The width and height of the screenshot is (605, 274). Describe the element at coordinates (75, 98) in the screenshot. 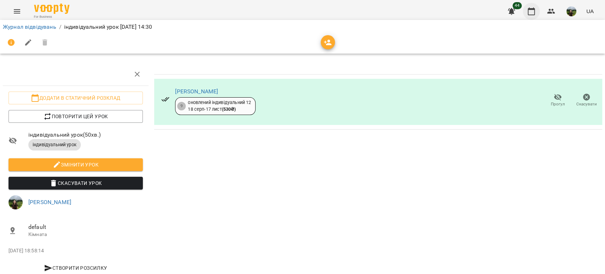

I see `span: Додати в статичний розклад` at that location.